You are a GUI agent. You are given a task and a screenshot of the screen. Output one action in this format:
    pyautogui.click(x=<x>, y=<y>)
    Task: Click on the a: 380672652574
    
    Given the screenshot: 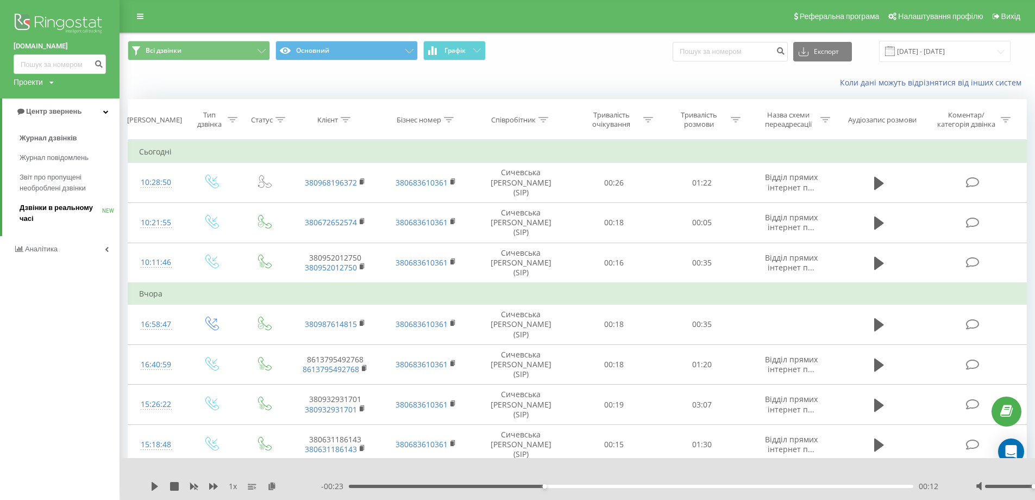 What is the action you would take?
    pyautogui.click(x=331, y=222)
    